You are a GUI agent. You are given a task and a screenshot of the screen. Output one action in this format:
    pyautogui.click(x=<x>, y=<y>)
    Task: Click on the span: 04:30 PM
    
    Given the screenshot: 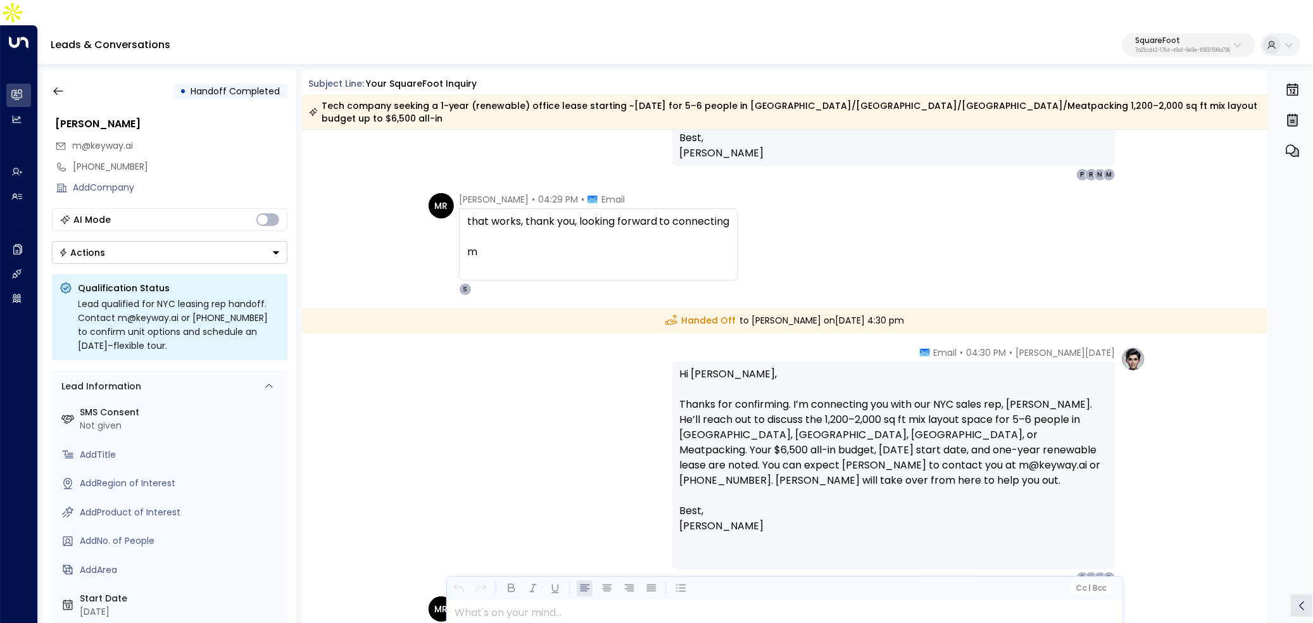 What is the action you would take?
    pyautogui.click(x=987, y=353)
    